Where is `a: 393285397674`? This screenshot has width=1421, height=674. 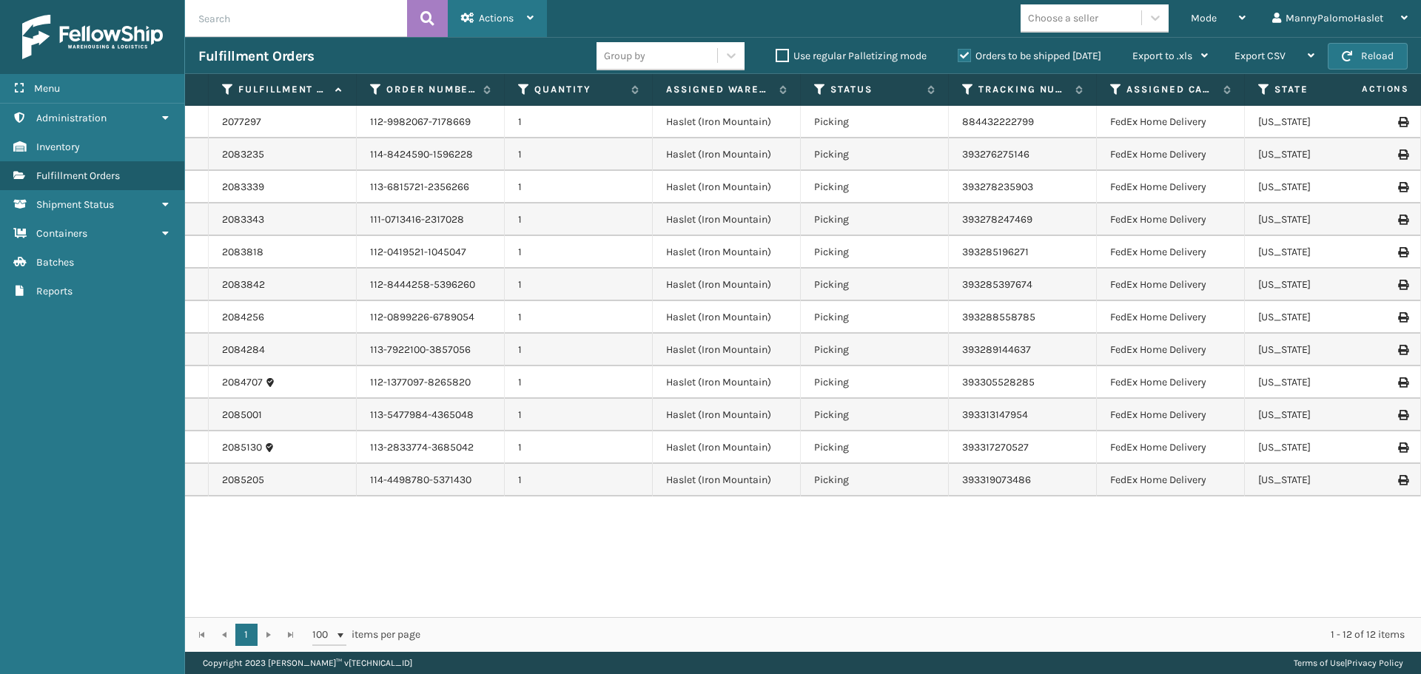 a: 393285397674 is located at coordinates (997, 284).